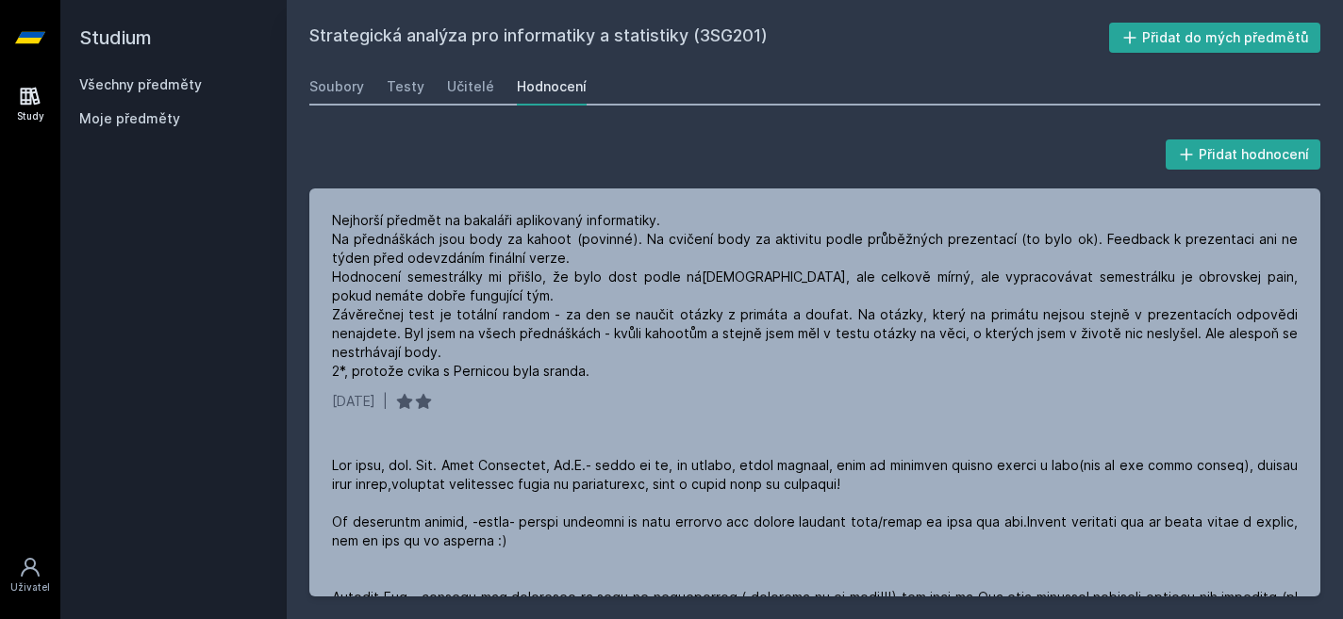 This screenshot has width=1343, height=619. What do you see at coordinates (30, 575) in the screenshot?
I see `a: Uživatel` at bounding box center [30, 575].